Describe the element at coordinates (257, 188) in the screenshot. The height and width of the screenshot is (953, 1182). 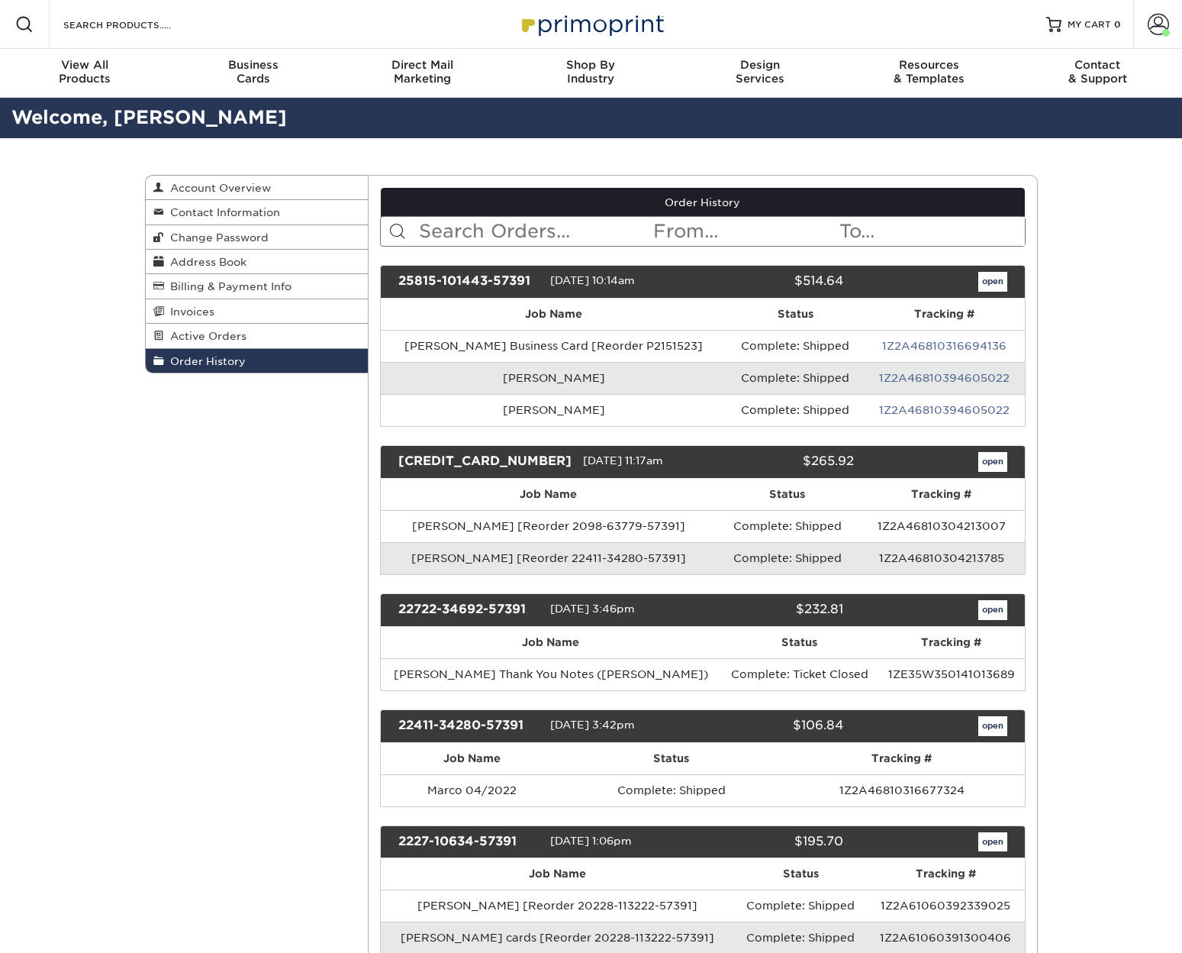
I see `a: Account Overview` at that location.